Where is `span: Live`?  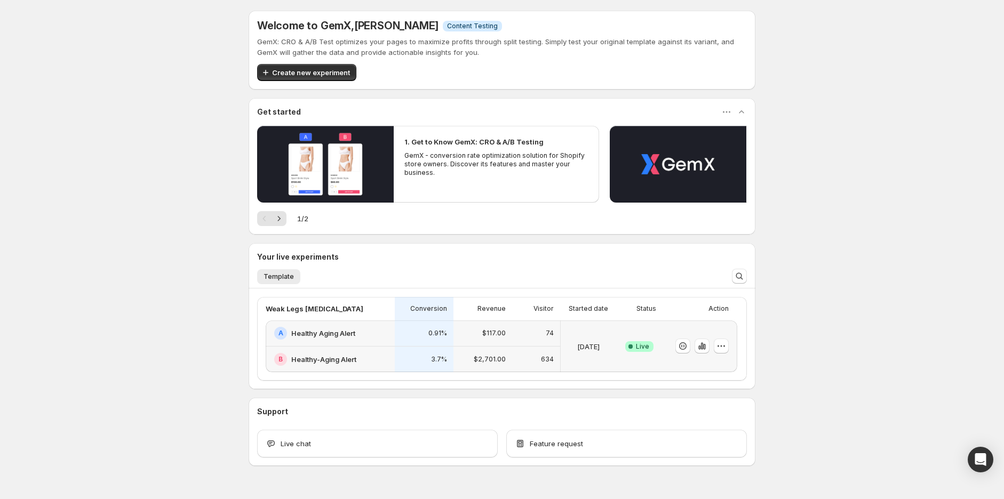 span: Live is located at coordinates (642, 347).